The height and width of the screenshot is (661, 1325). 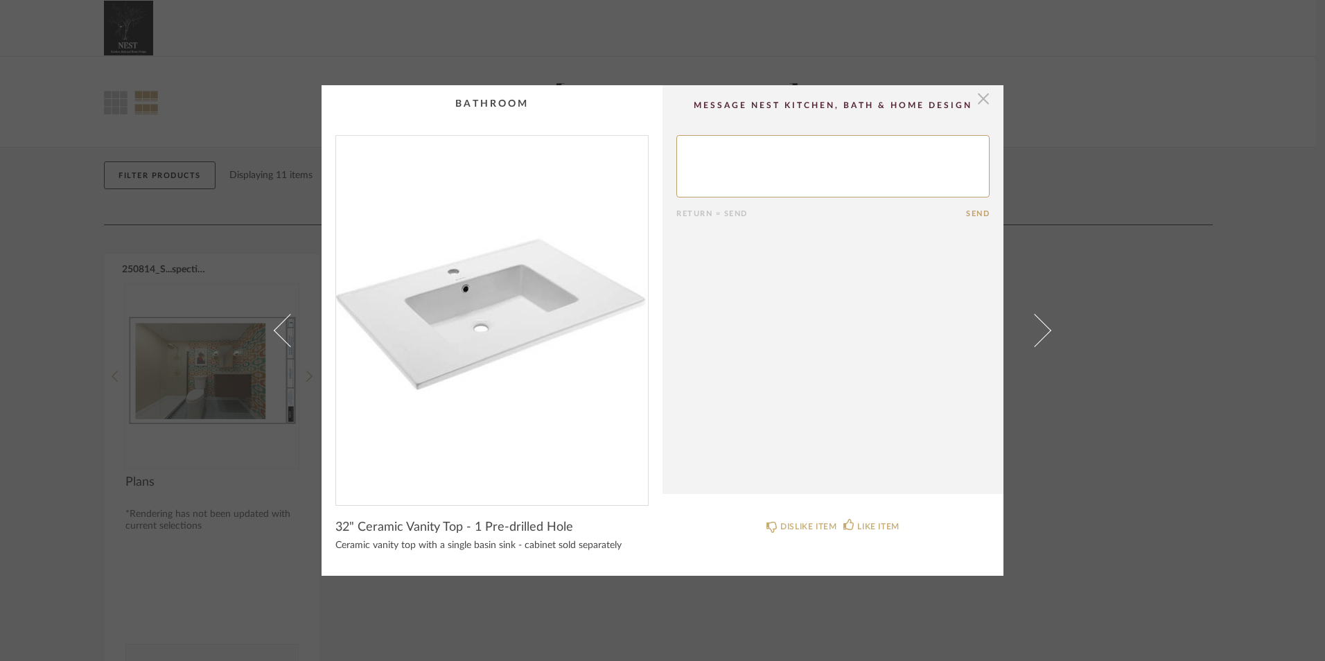 I want to click on button: Send, so click(x=978, y=214).